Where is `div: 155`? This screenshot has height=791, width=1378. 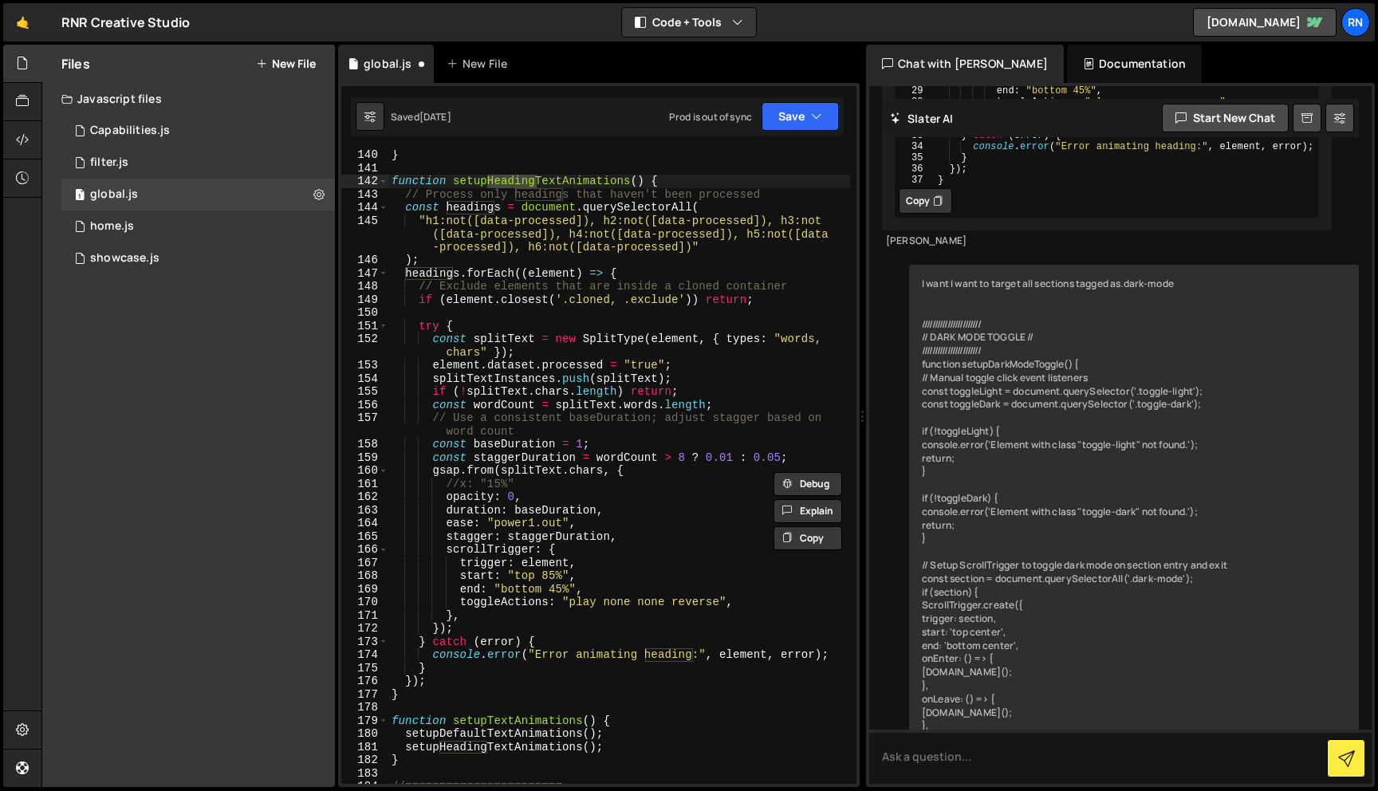 div: 155 is located at coordinates (364, 392).